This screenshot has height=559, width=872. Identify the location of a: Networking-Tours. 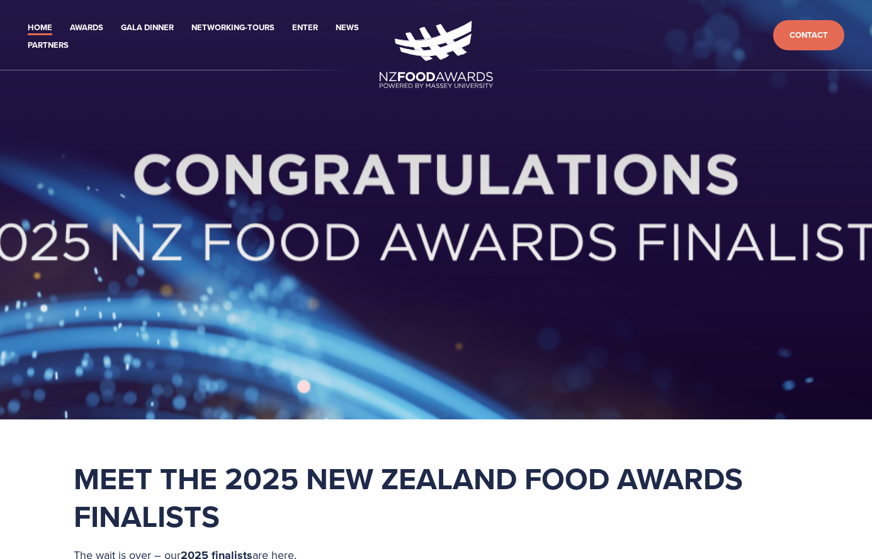
(233, 28).